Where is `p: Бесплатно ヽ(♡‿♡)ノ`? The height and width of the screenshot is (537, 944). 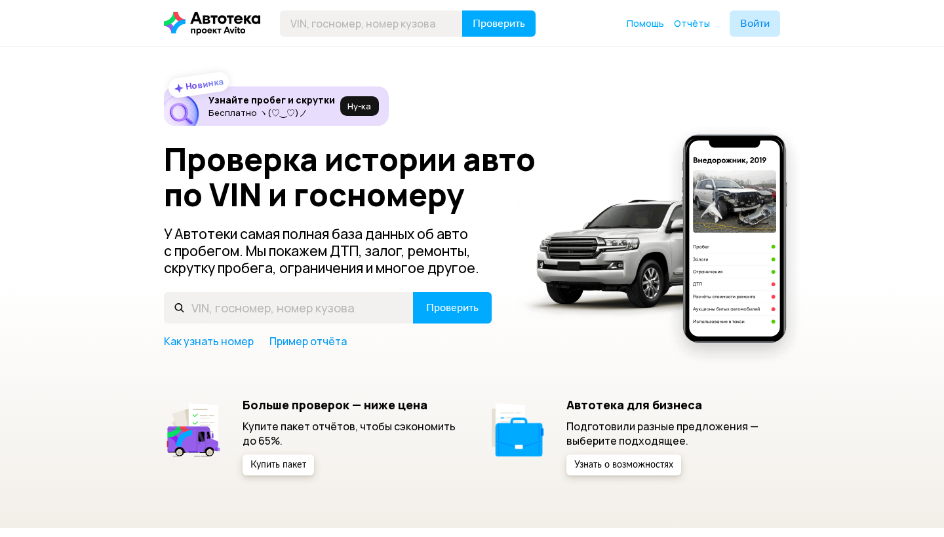 p: Бесплатно ヽ(♡‿♡)ノ is located at coordinates (271, 113).